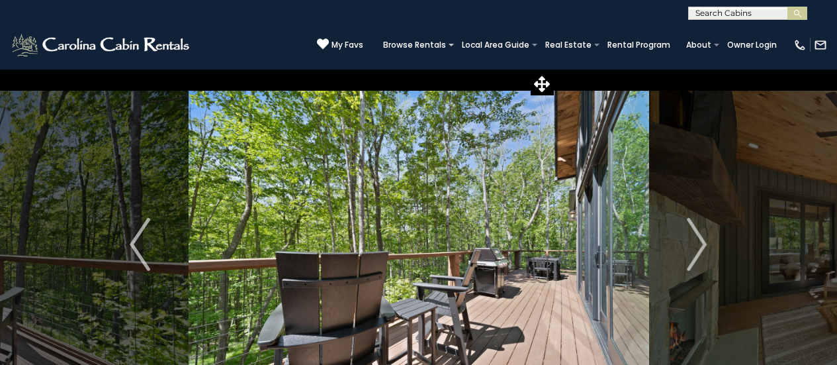 The height and width of the screenshot is (365, 837). I want to click on a: My Favs, so click(340, 44).